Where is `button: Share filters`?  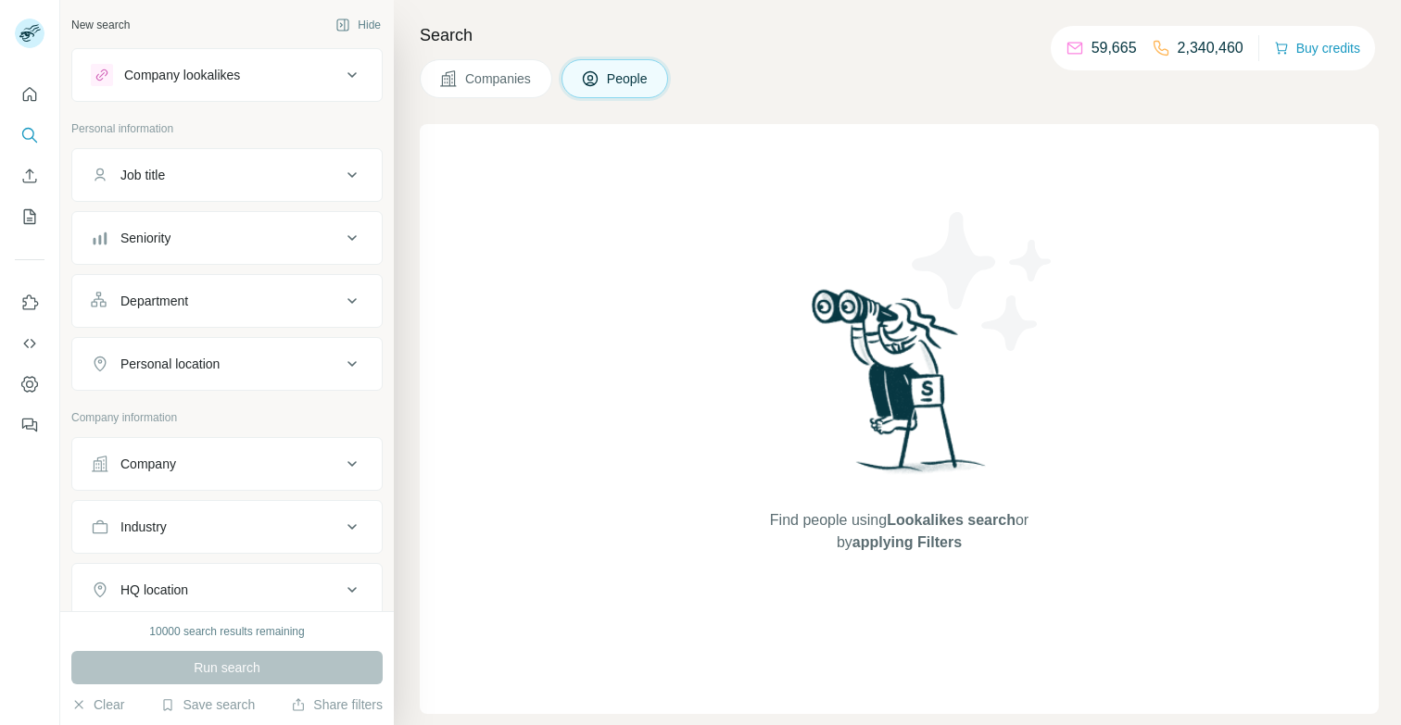 button: Share filters is located at coordinates (336, 705).